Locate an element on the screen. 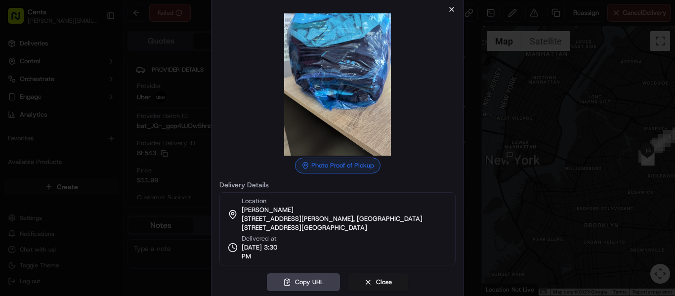 The width and height of the screenshot is (675, 296). button: See all is located at coordinates (167, 132).